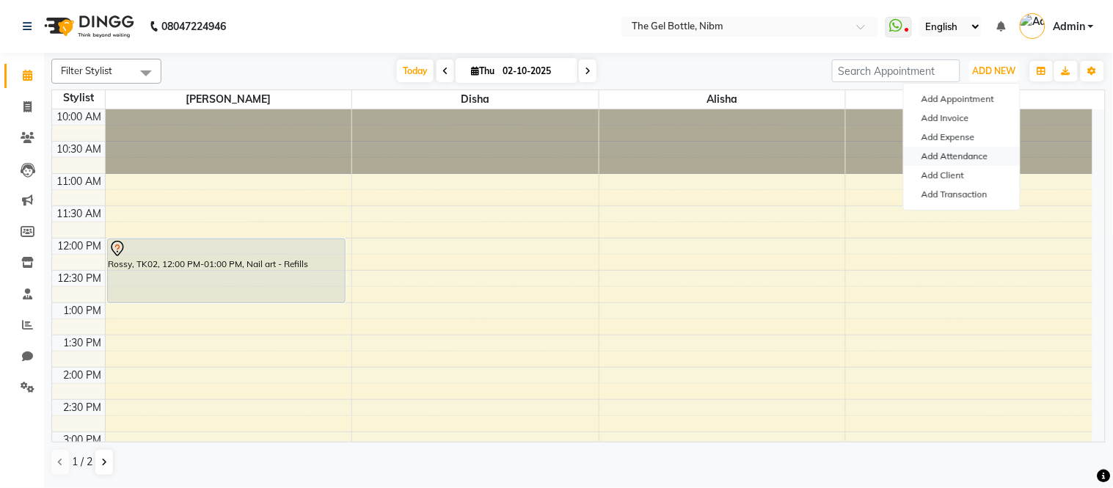 The width and height of the screenshot is (1113, 488). Describe the element at coordinates (962, 175) in the screenshot. I see `a: Add Client` at that location.